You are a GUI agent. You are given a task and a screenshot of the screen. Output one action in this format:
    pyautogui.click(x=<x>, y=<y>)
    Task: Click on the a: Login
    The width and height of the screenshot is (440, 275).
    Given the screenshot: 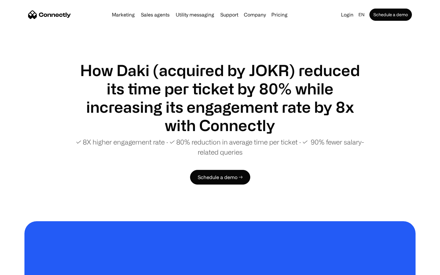 What is the action you would take?
    pyautogui.click(x=347, y=15)
    